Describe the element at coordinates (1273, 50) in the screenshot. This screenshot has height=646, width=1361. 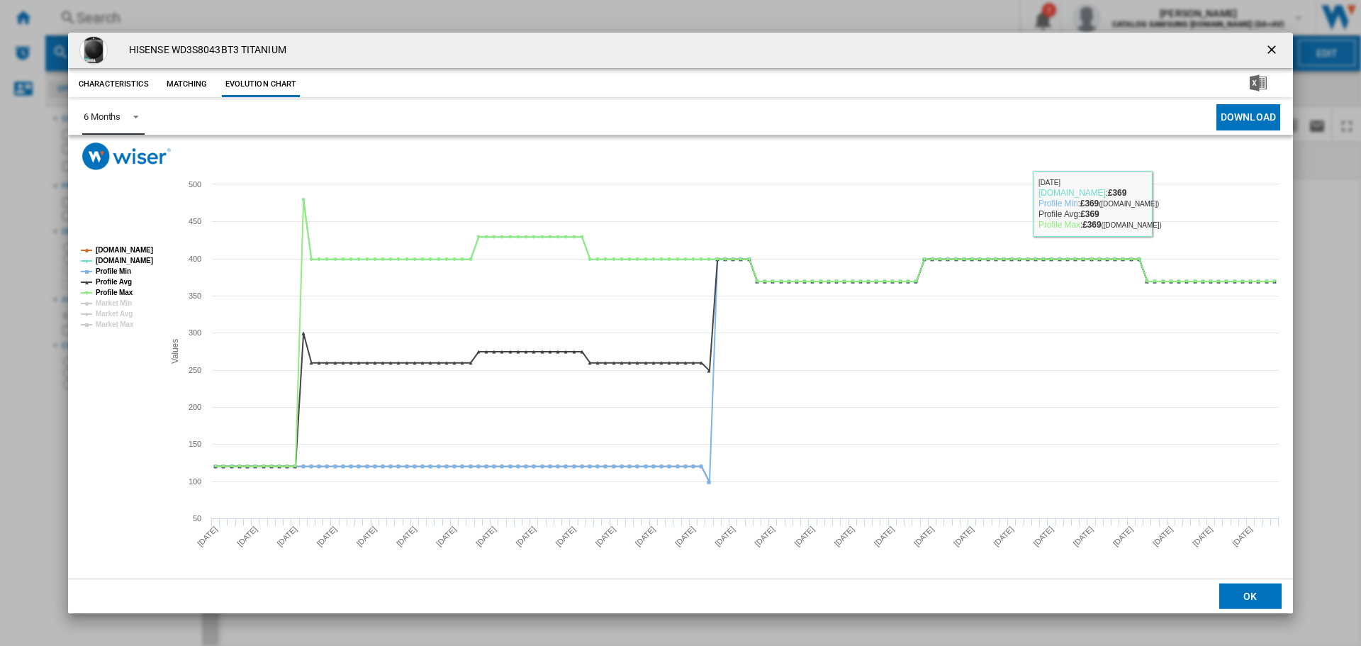
I see `button: getI18NText('BUTTONS.CLOSE_DIALOG')` at that location.